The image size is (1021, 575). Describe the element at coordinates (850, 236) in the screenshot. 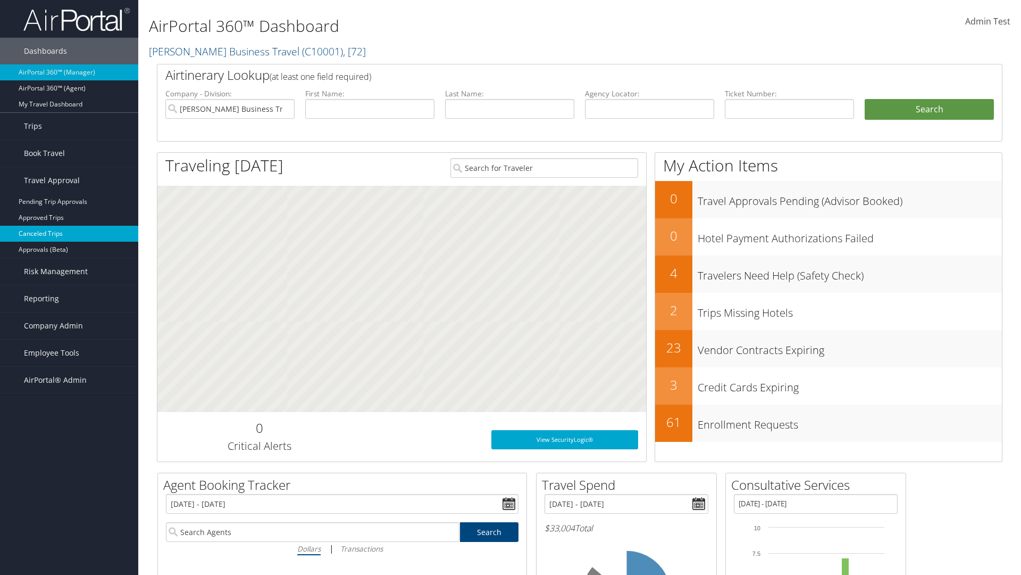

I see `h3: Hotel Payment Authorizations Failed` at that location.